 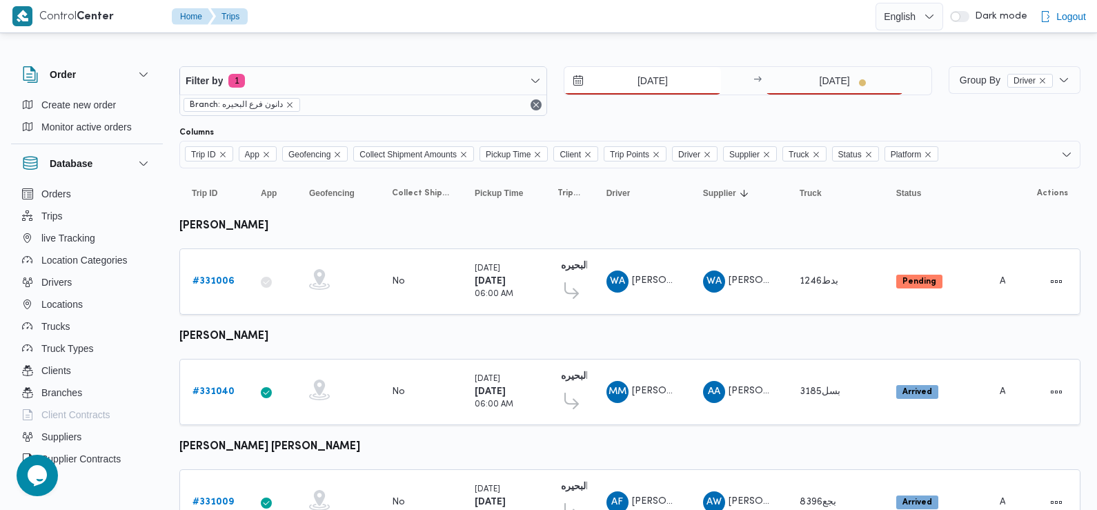 I want to click on span: Locations, so click(x=62, y=304).